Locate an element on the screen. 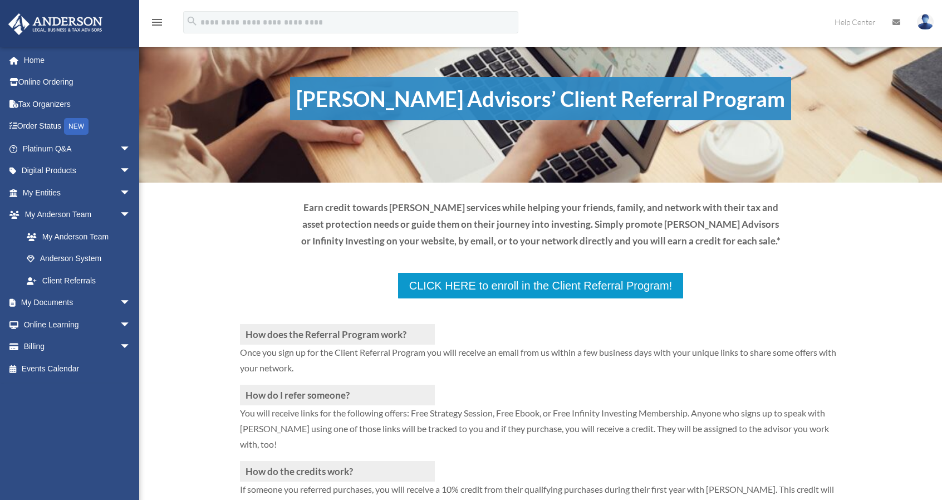 The image size is (942, 500). p: You will receive links for the following offers: Free Strategy Session, Free Ebook, or Free Infin... is located at coordinates (541, 433).